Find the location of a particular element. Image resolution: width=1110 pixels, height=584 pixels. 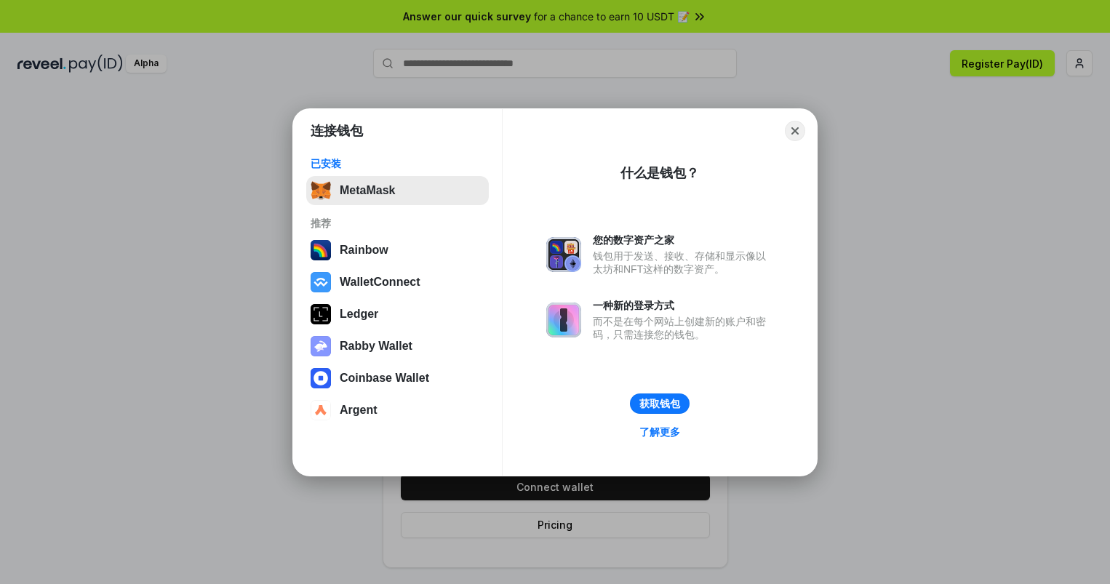

button: MetaMask is located at coordinates (397, 191).